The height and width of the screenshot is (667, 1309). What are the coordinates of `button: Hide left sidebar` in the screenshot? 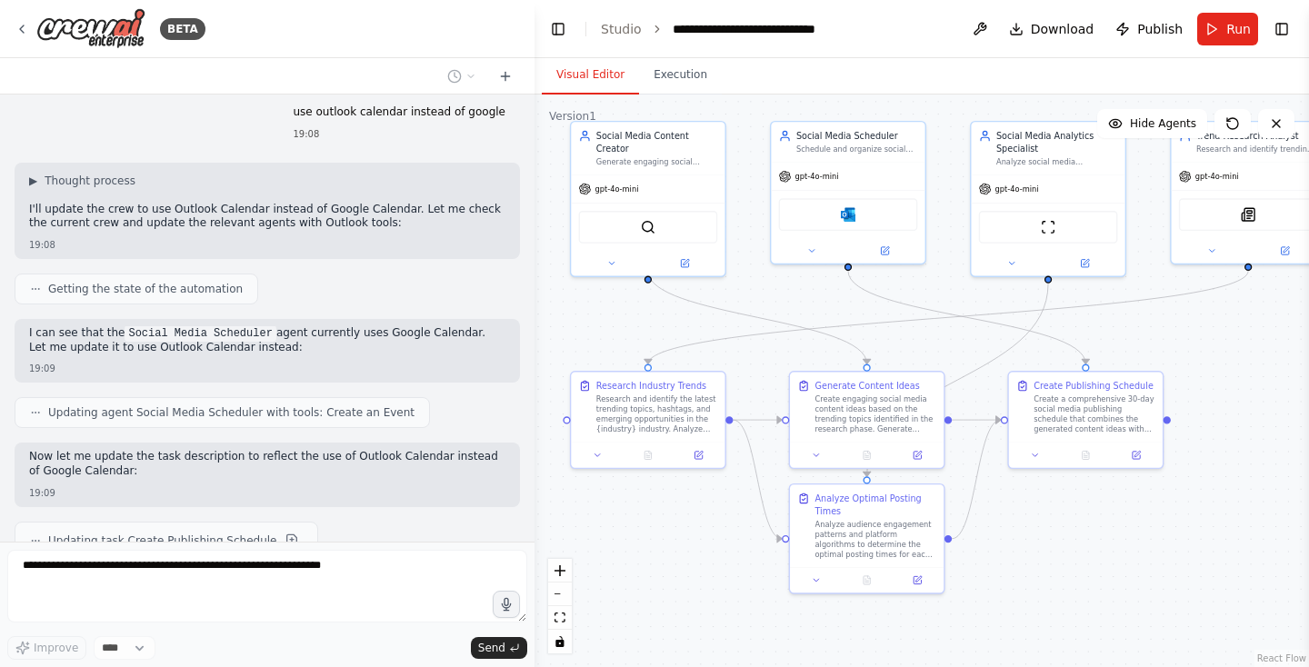 It's located at (558, 29).